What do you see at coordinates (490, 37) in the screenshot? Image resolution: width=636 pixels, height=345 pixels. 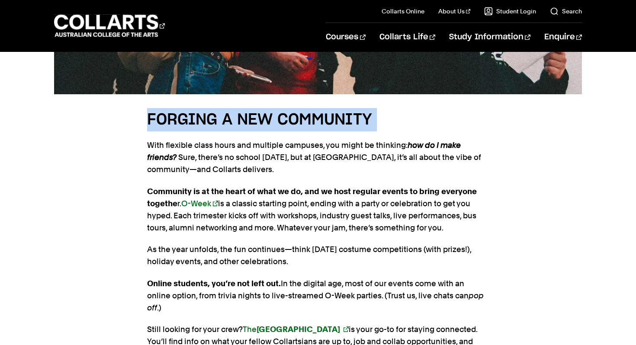 I see `a: Study Information` at bounding box center [490, 37].